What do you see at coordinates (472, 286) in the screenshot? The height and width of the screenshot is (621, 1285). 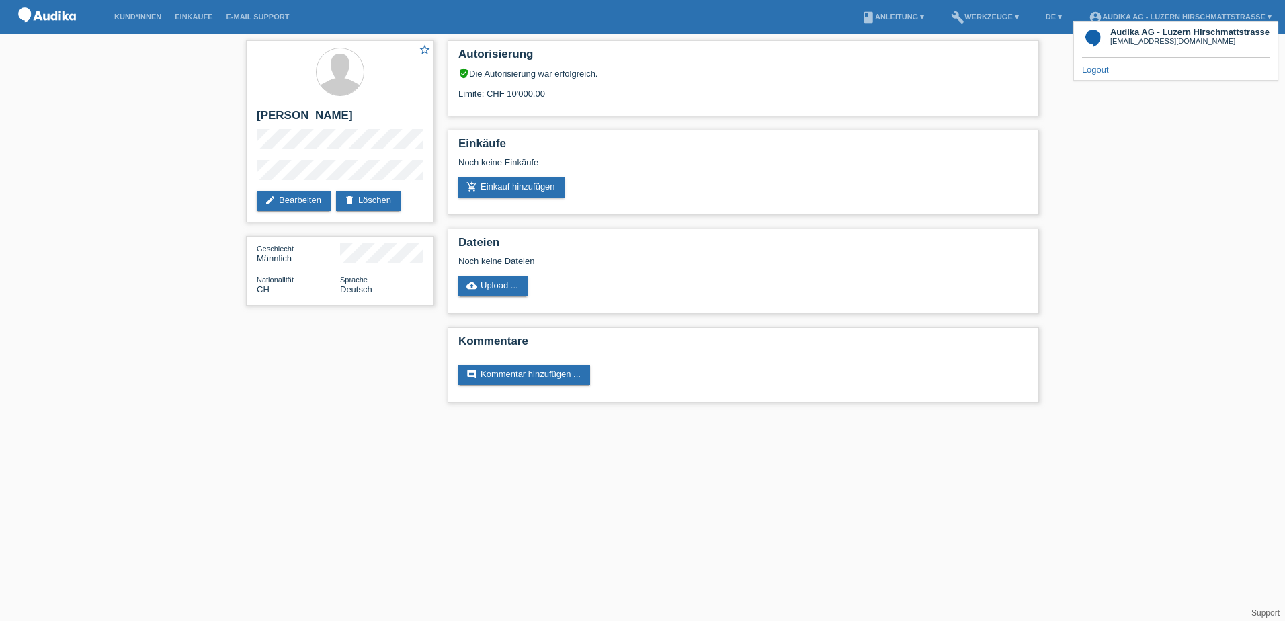 I see `i: cloud_upload` at bounding box center [472, 286].